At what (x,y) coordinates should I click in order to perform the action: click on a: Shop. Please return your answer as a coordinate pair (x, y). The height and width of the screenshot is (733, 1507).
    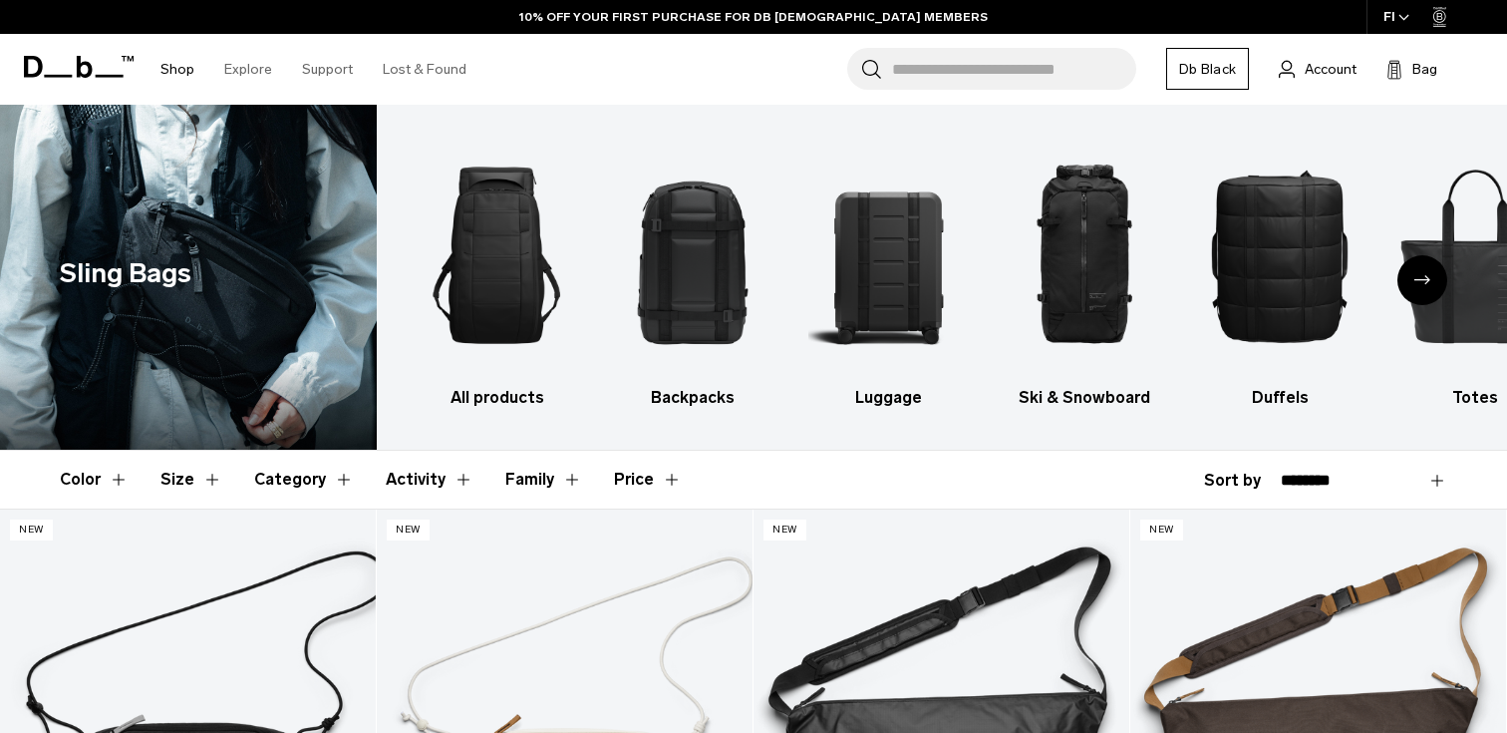
    Looking at the image, I should click on (177, 69).